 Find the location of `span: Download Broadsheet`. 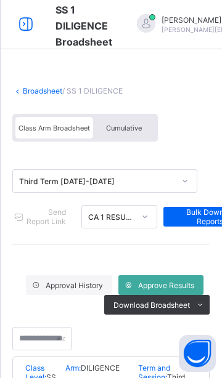

span: Download Broadsheet is located at coordinates (152, 305).